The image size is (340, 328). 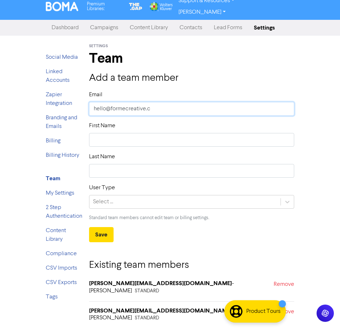 I want to click on a: Remove, so click(x=284, y=289).